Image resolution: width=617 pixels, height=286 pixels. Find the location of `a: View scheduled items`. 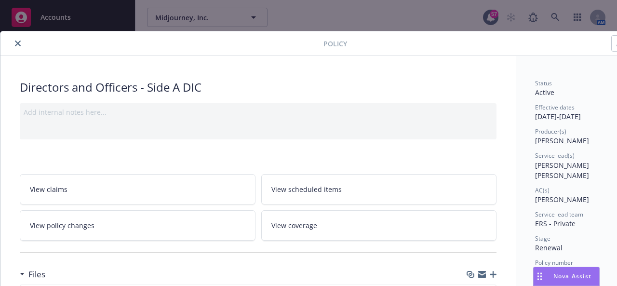

a: View scheduled items is located at coordinates (379, 189).